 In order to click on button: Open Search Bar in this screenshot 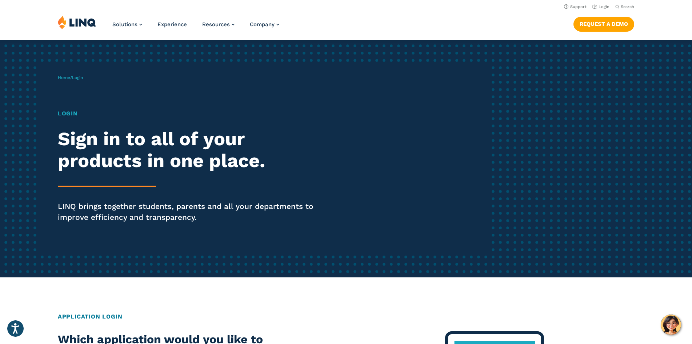, I will do `click(625, 7)`.